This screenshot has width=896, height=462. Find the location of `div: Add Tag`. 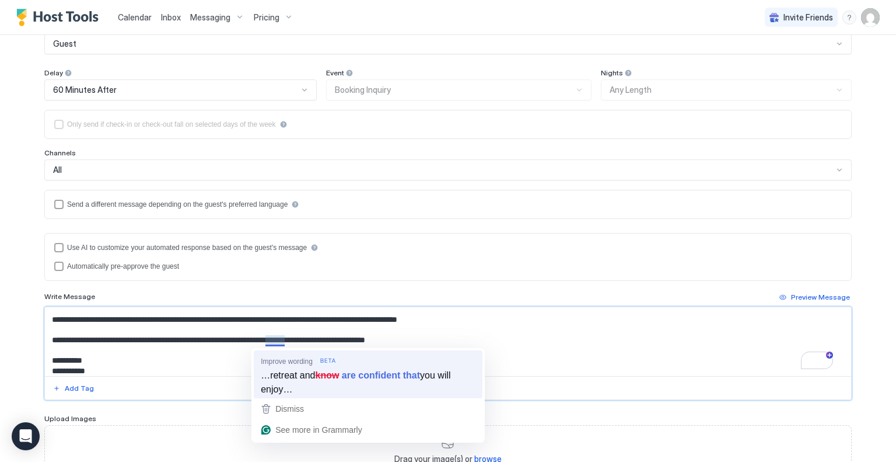

div: Add Tag is located at coordinates (79, 388).